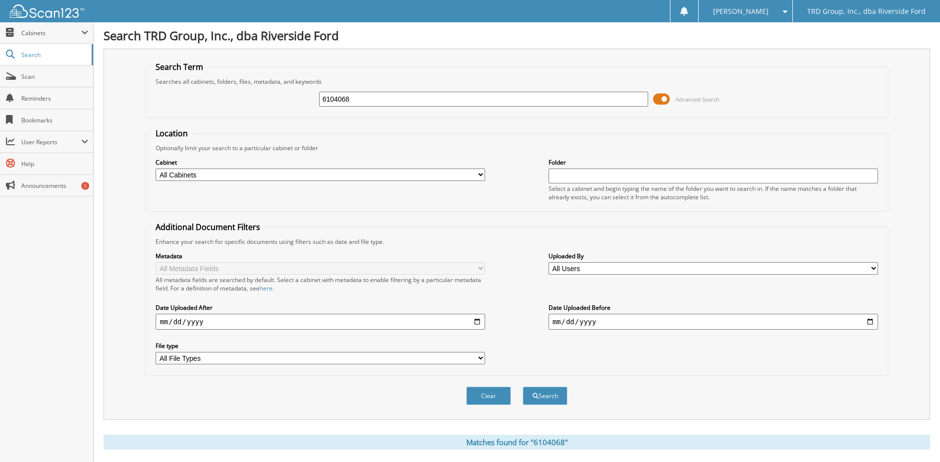  Describe the element at coordinates (54, 76) in the screenshot. I see `span: Scan` at that location.